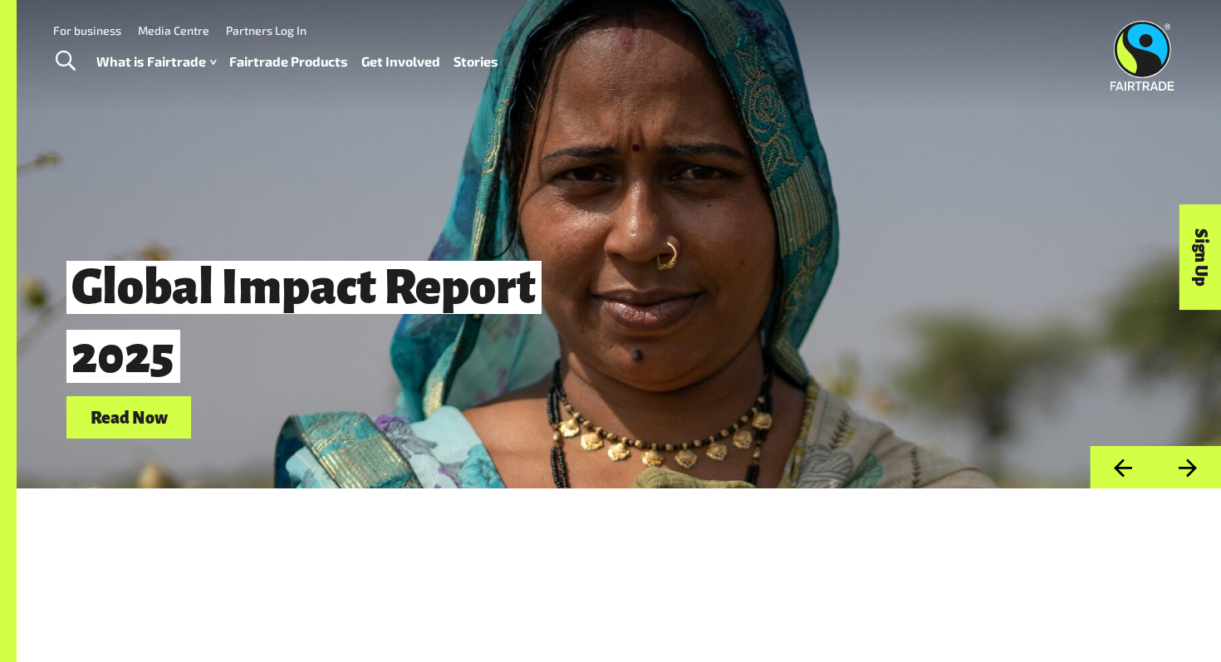 This screenshot has height=662, width=1221. What do you see at coordinates (304, 322) in the screenshot?
I see `span: Global Impact Report 2025` at bounding box center [304, 322].